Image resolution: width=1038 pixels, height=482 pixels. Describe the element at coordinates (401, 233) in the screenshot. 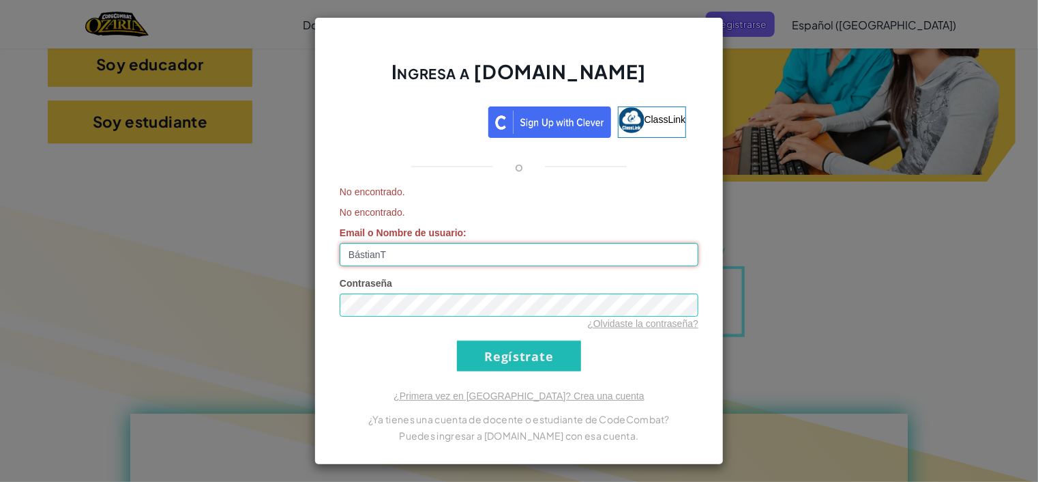

I see `span: Email o Nombre de usuario` at that location.